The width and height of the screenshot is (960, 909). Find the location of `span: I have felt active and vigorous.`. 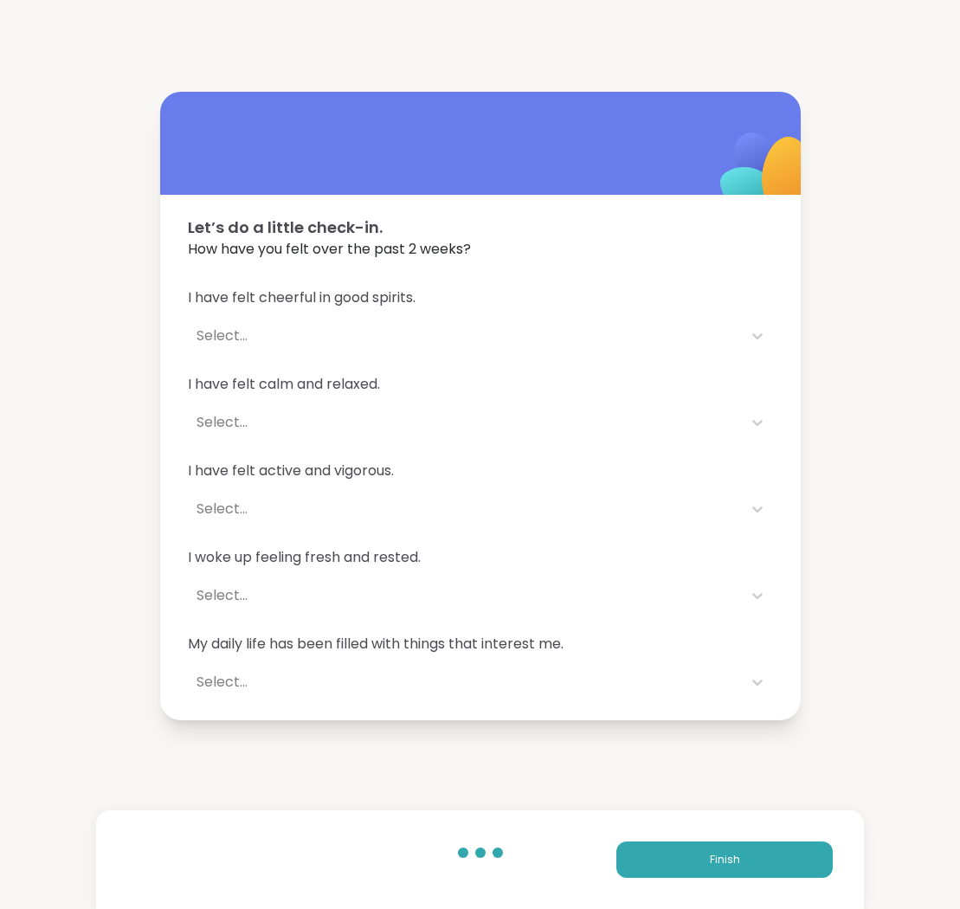

span: I have felt active and vigorous. is located at coordinates (480, 471).